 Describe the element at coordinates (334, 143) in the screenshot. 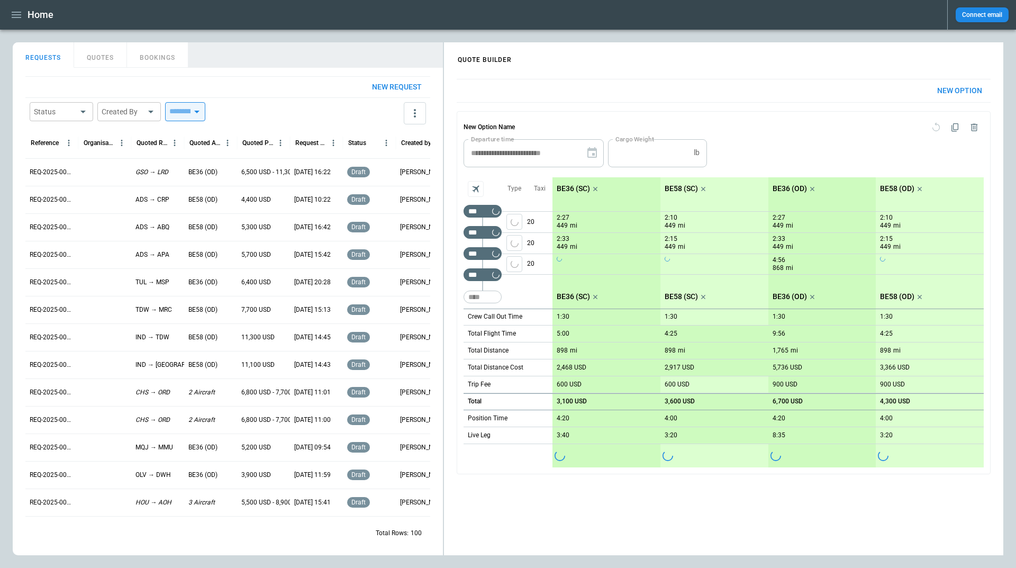

I see `button: Request Created At (UTC-05:00) column menu` at that location.